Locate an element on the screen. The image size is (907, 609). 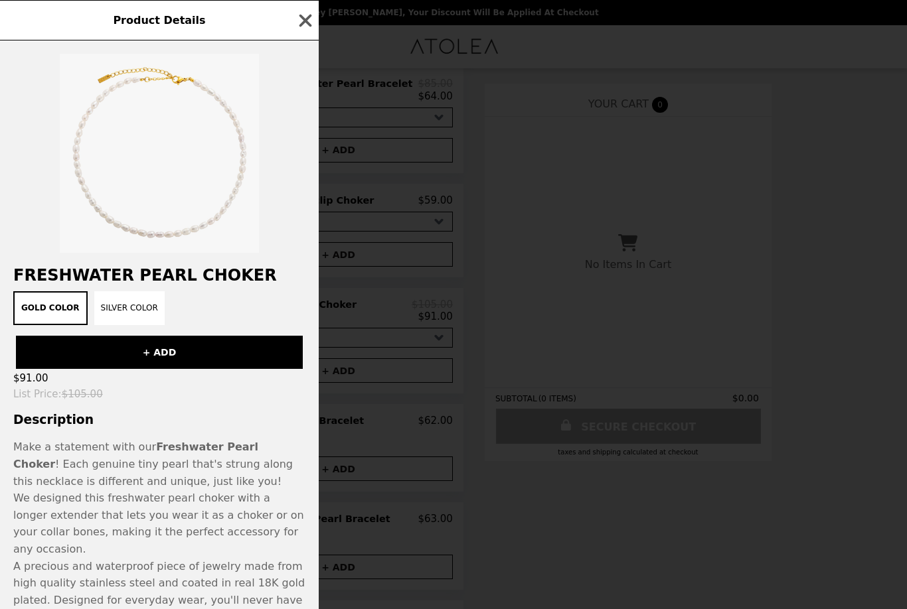
p: We designed this freshwater pearl choker with a longer extender that lets you wear it as a choker... is located at coordinates (159, 524).